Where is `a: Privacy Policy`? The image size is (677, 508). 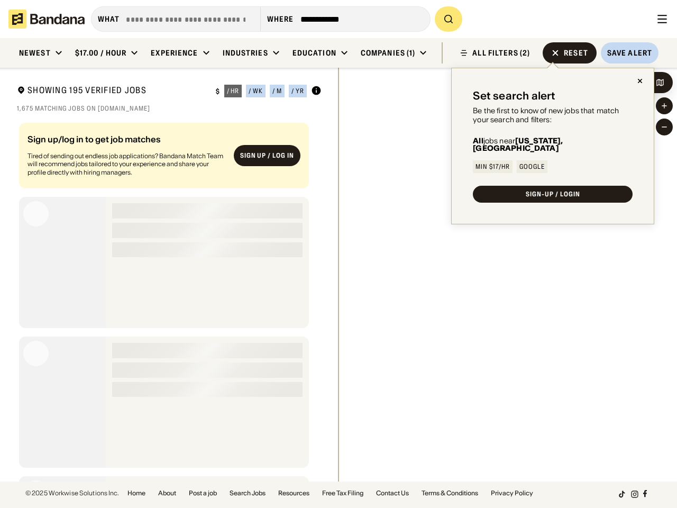
a: Privacy Policy is located at coordinates (512, 493).